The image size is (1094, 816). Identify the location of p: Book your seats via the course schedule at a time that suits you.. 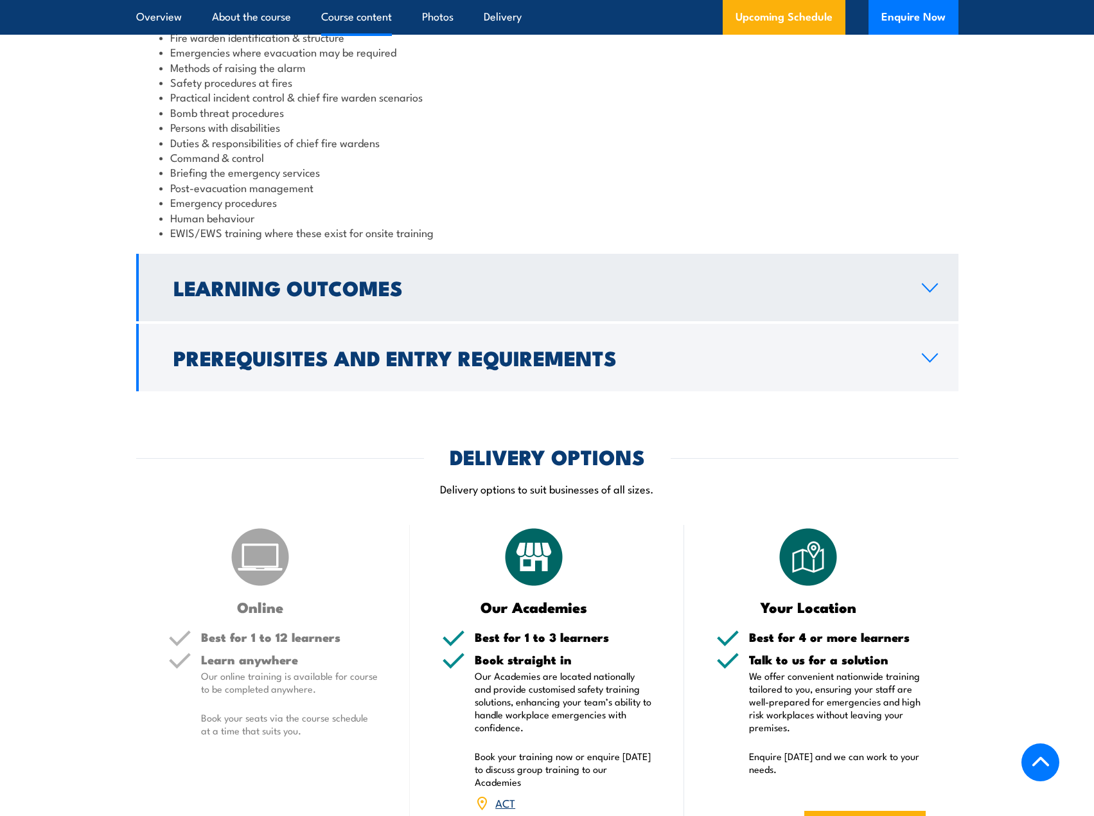
(290, 724).